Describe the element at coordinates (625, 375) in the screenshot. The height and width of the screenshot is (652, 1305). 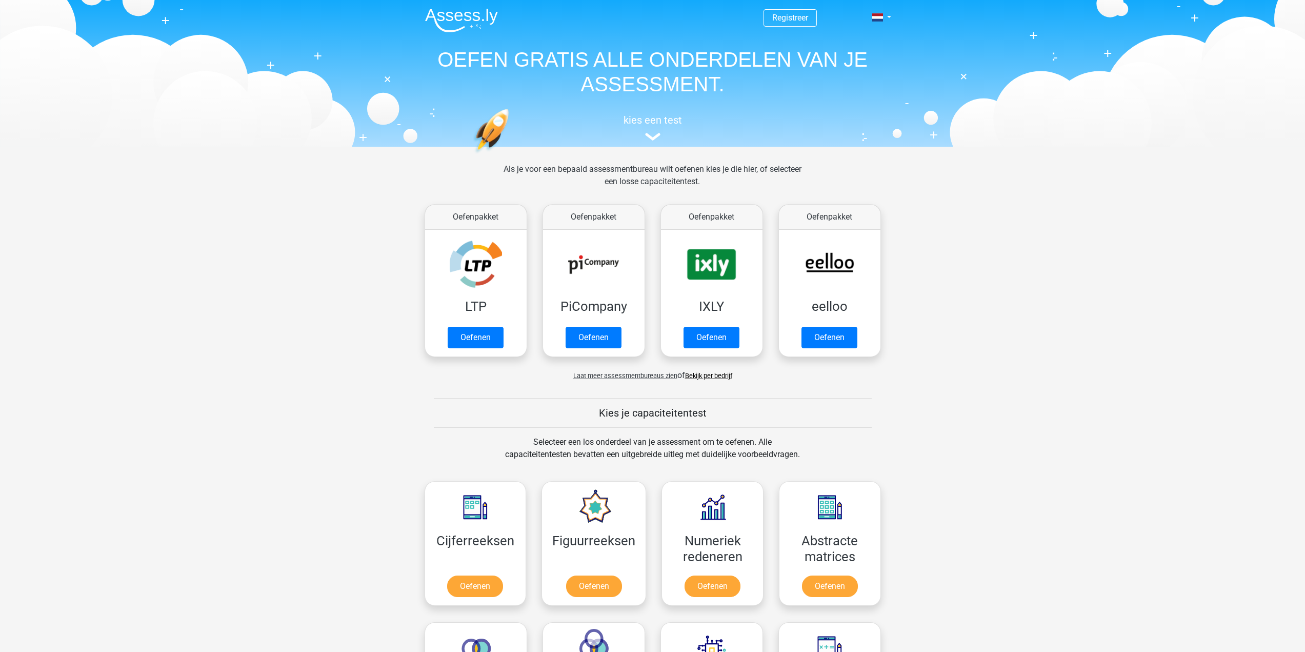
I see `span: Laat meer assessmentbureaus zien` at that location.